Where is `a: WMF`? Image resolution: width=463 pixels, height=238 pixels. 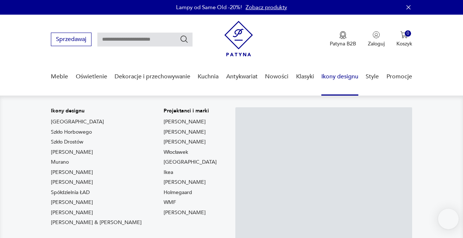 a: WMF is located at coordinates (170, 202).